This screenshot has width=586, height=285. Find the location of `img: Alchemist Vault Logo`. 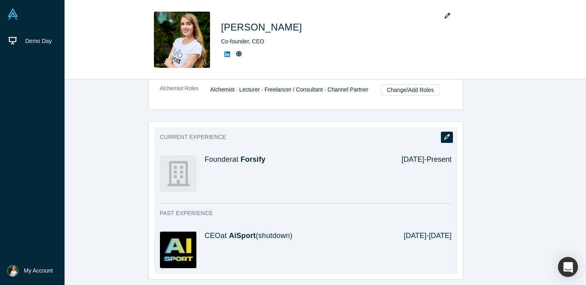

img: Alchemist Vault Logo is located at coordinates (13, 14).